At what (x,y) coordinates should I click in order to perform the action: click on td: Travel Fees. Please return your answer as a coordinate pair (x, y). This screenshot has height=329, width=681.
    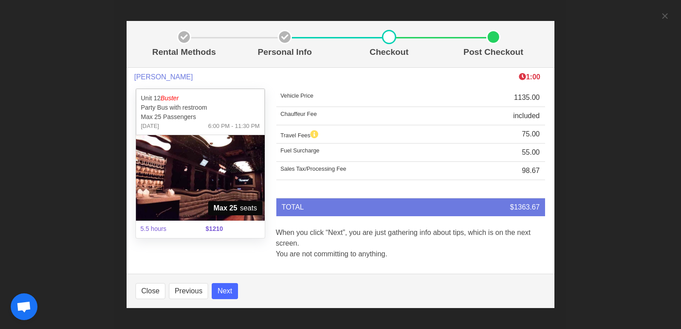
    Looking at the image, I should click on (363, 134).